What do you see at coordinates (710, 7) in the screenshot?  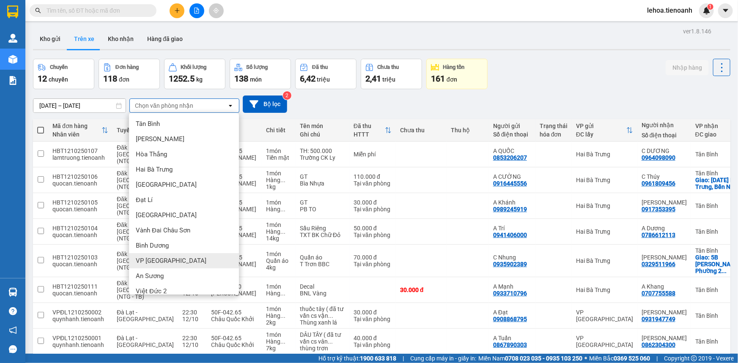 I see `span: 1` at bounding box center [710, 7].